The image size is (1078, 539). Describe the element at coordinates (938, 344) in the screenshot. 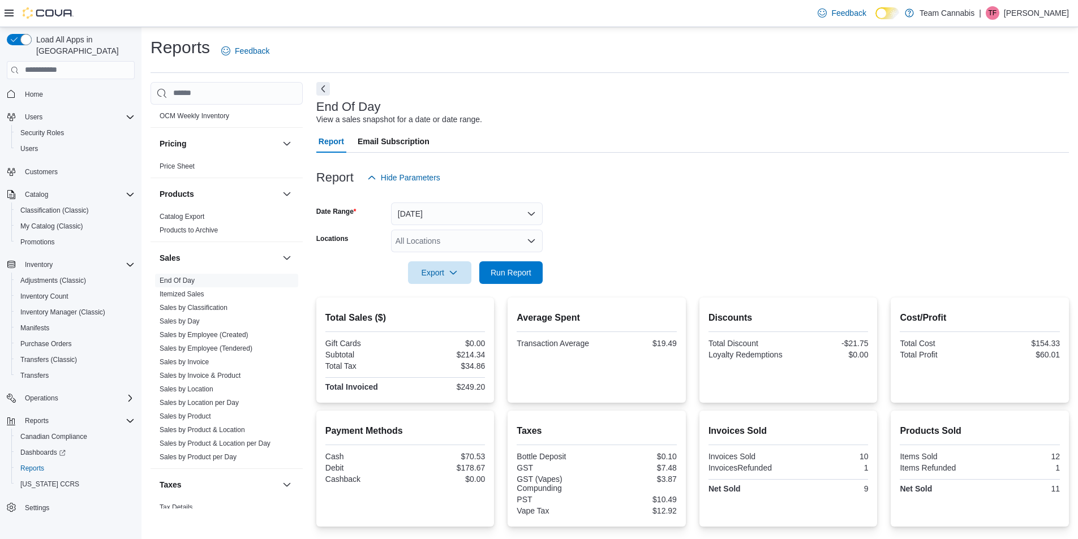

I see `div: Total Cost` at that location.